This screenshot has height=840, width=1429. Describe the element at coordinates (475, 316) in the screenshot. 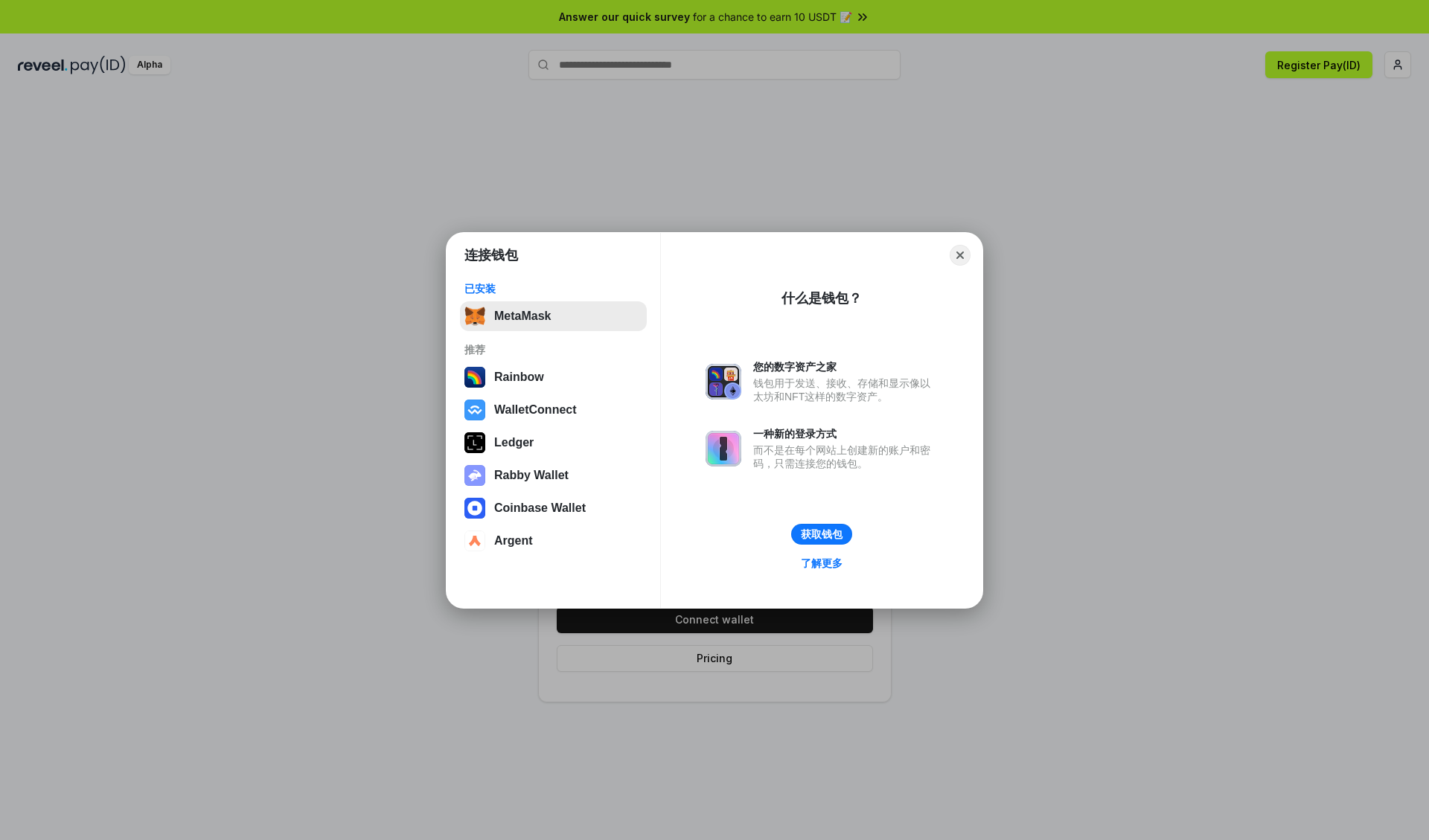

I see `img: svg+xml,%3Csvg%20fill%3D%22none%22%20height%3D%2233%22%20viewBox%3D%220%200%2035%2033%22%20width%...` at that location.